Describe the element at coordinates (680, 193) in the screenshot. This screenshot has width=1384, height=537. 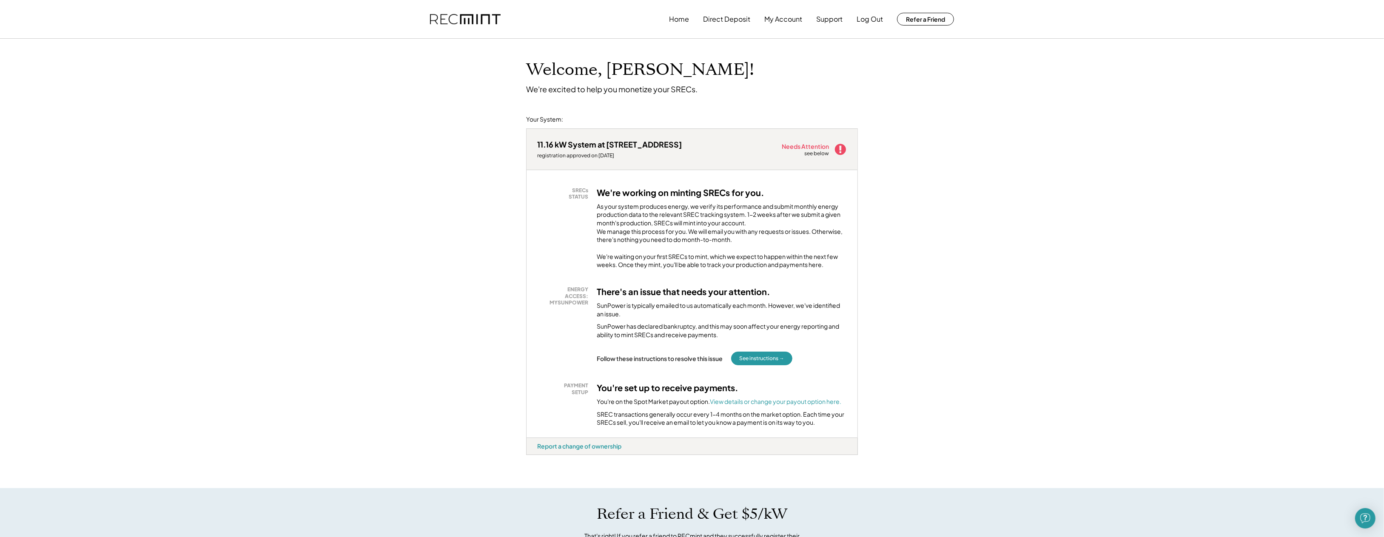
I see `h3: We're working on minting SRECs for you.` at that location.